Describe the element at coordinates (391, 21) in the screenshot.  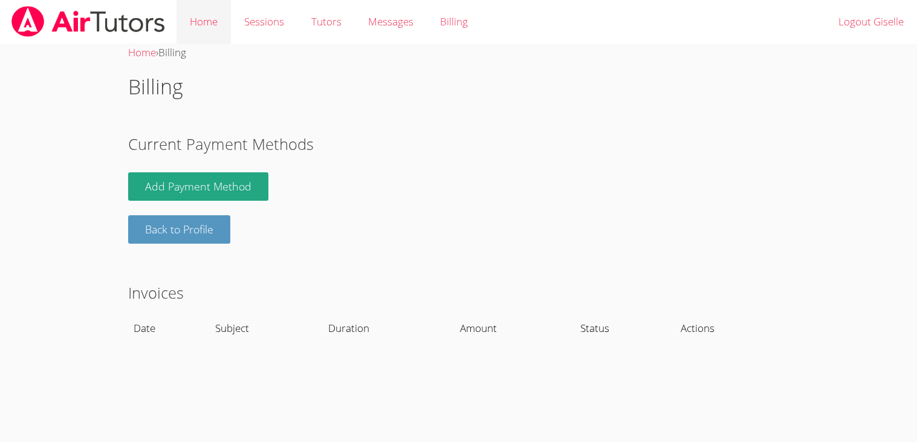
I see `span: Messages` at that location.